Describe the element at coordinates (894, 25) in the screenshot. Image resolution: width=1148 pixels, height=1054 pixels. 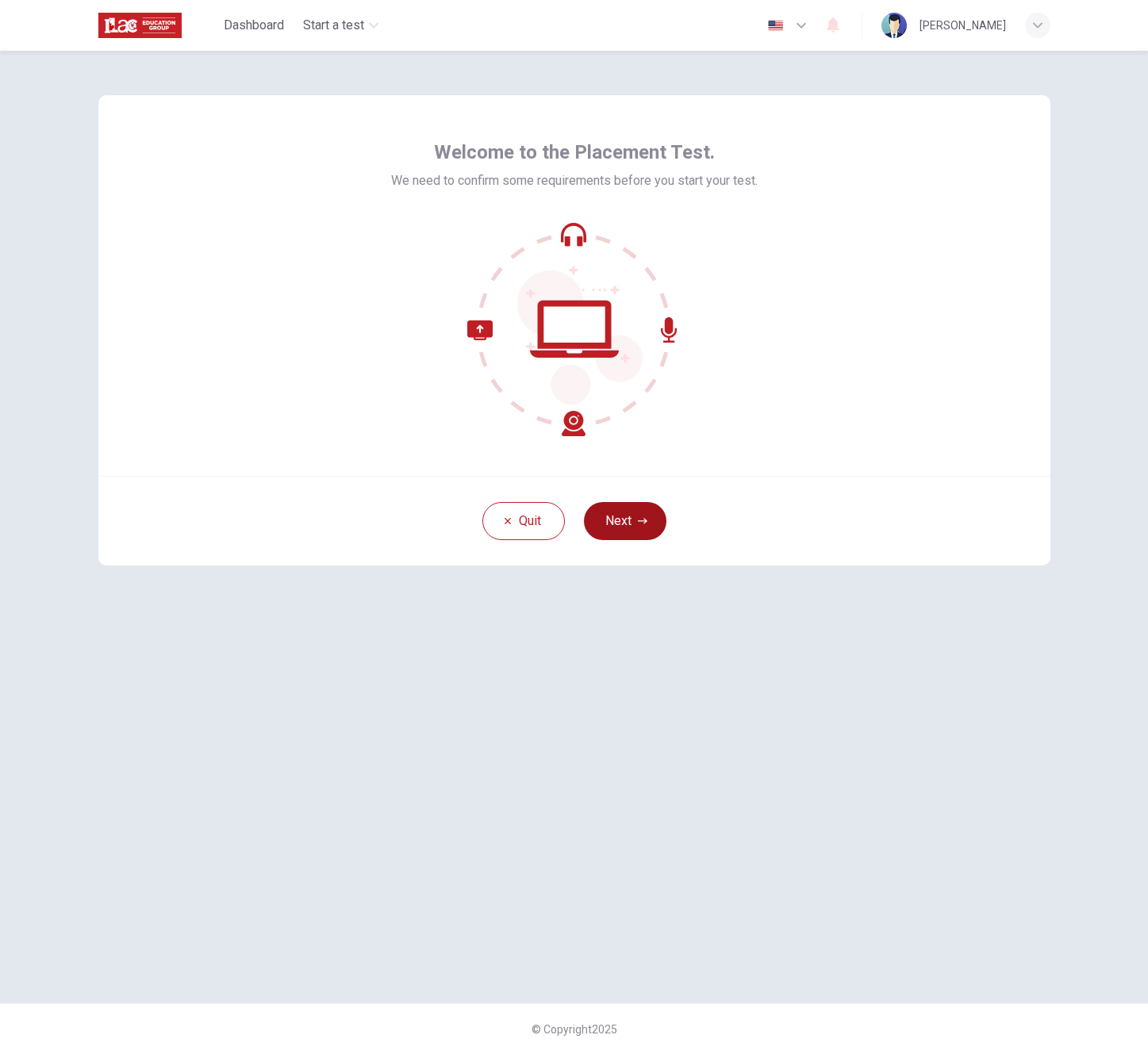
I see `img: Profile picture` at that location.